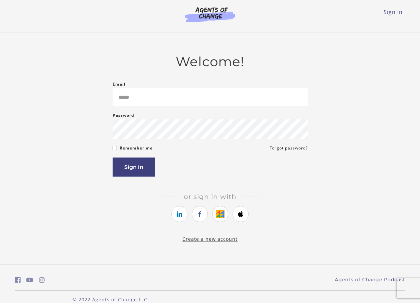  What do you see at coordinates (30, 280) in the screenshot?
I see `i: https://www.youtube.com/c/AgentsofChangeTestPrepbyMeaganMitchell (Open in a new window)` at bounding box center [30, 280].